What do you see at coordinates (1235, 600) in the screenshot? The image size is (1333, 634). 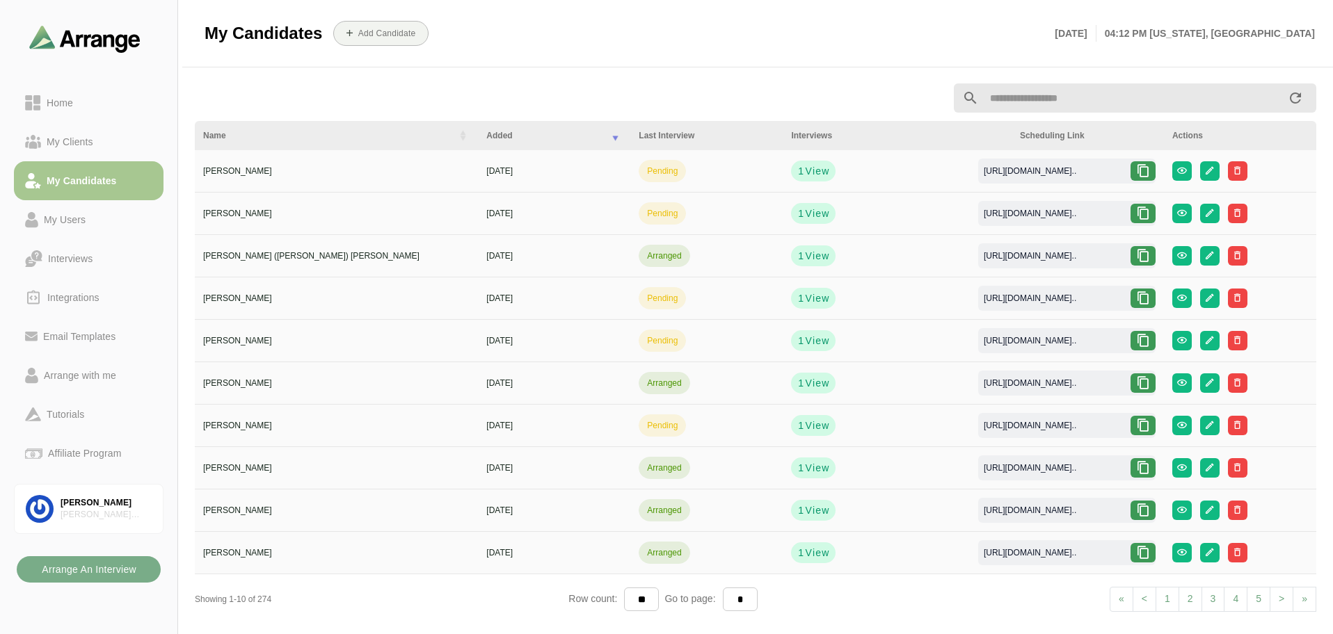 I see `a: 4` at bounding box center [1235, 600].